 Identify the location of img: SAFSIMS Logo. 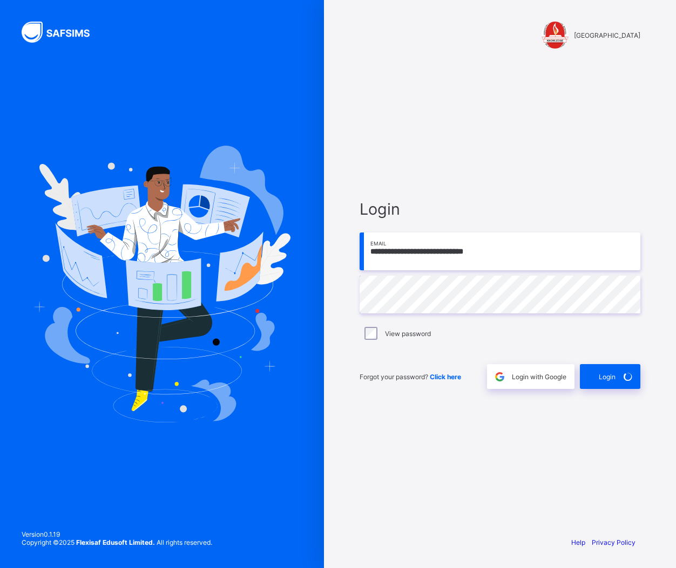
(62, 32).